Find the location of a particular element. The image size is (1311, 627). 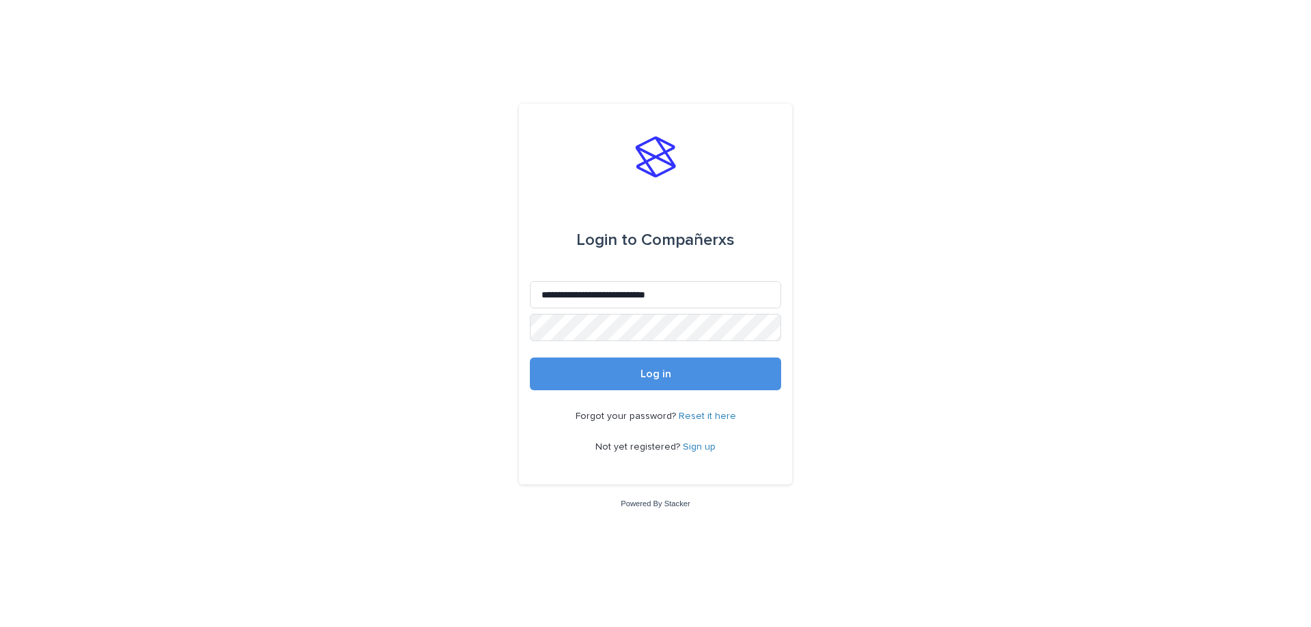

button: Log in is located at coordinates (655, 374).